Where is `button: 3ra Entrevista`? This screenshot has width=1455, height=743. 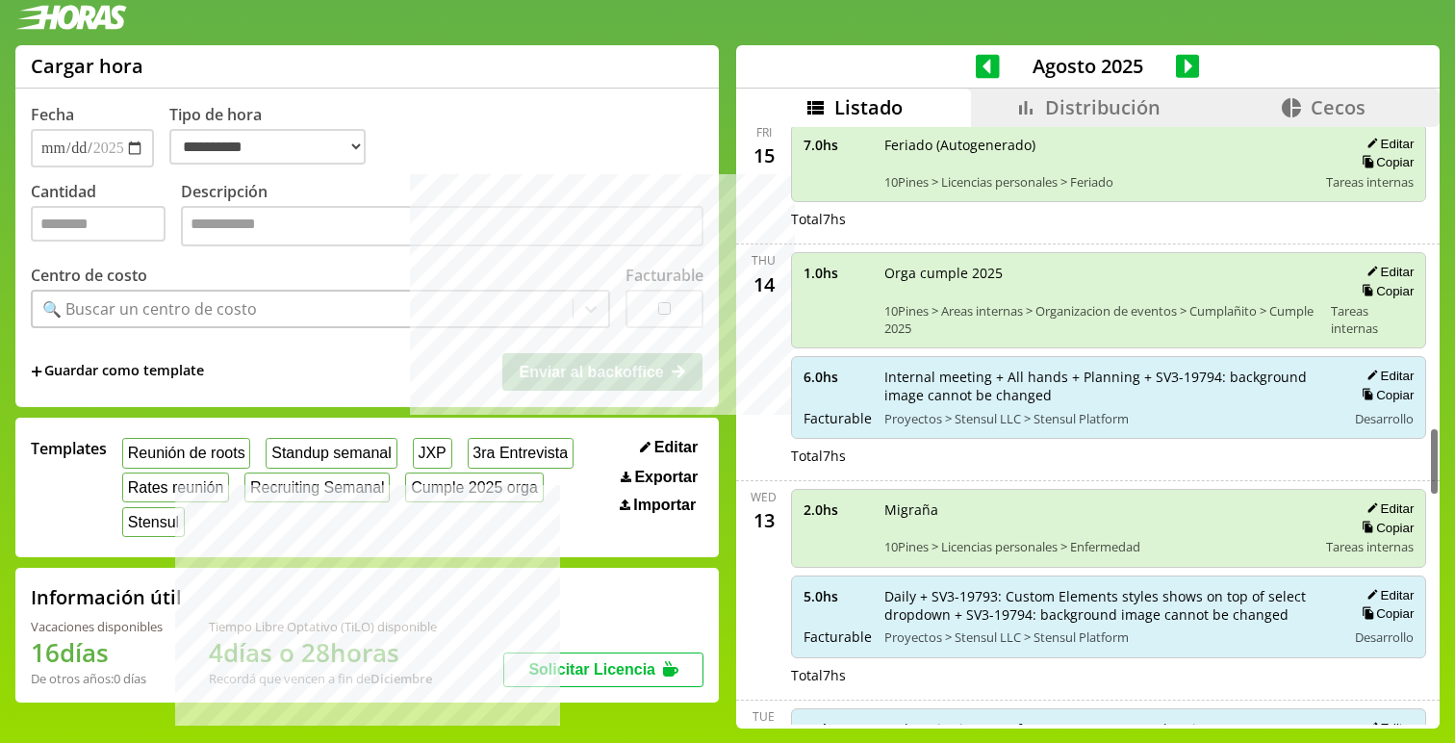
button: 3ra Entrevista is located at coordinates (521, 452).